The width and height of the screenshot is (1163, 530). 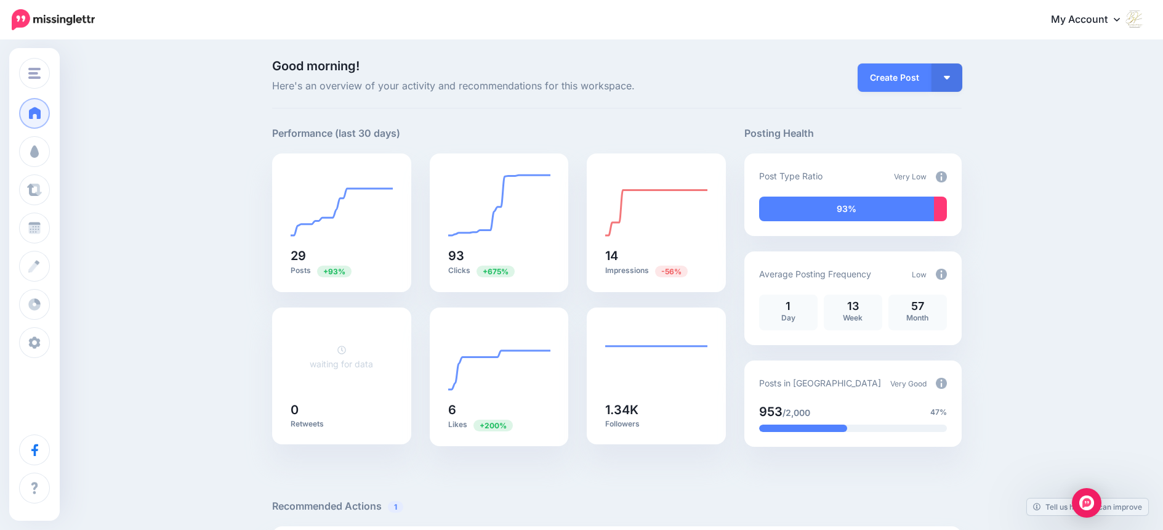 I want to click on h5: 1.34K, so click(x=657, y=410).